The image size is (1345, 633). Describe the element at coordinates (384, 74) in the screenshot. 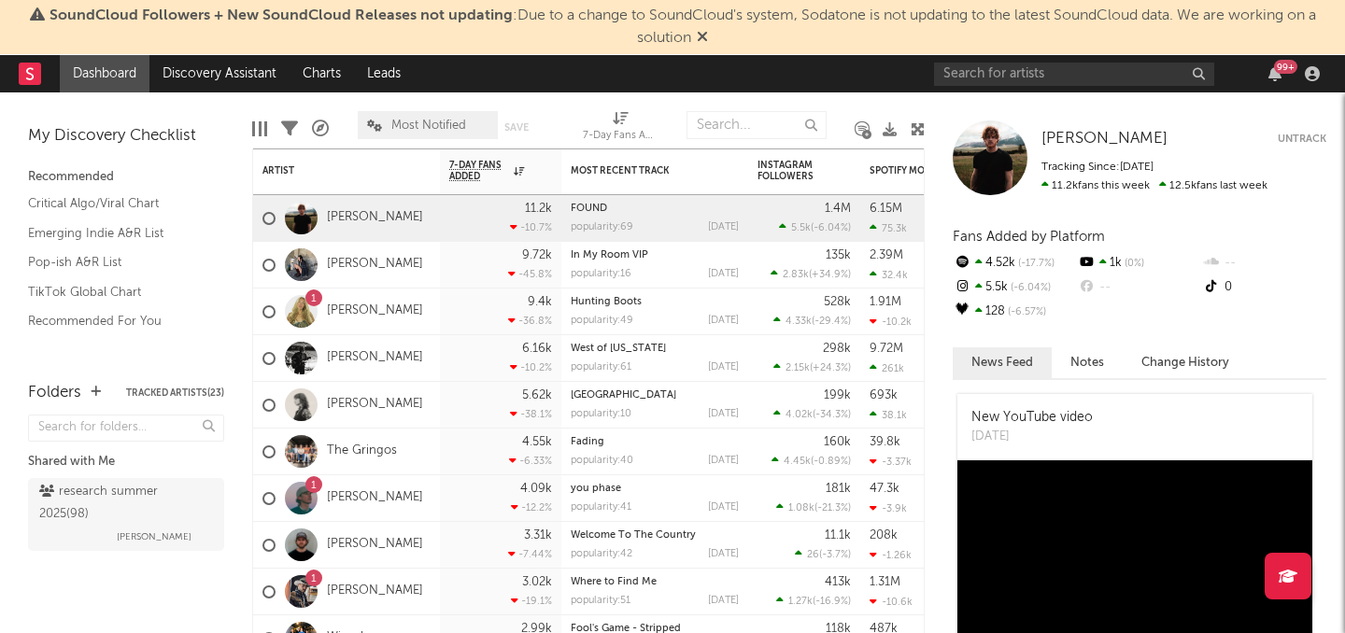

I see `a: Leads` at that location.